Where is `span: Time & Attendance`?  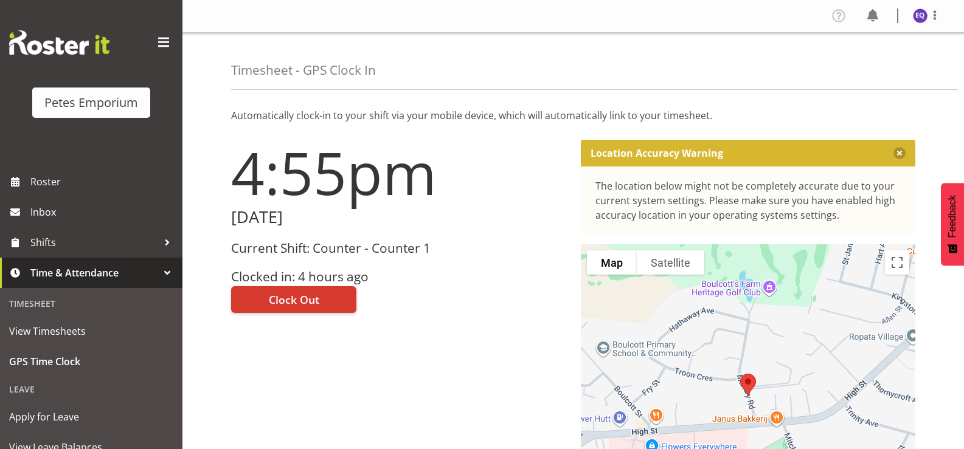 span: Time & Attendance is located at coordinates (94, 273).